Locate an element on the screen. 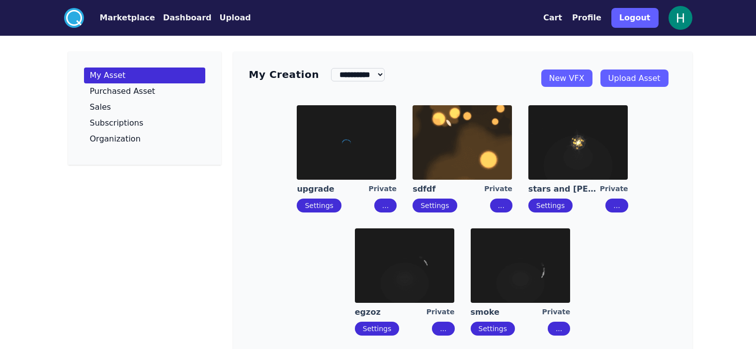  p: Purchased Asset is located at coordinates (123, 91).